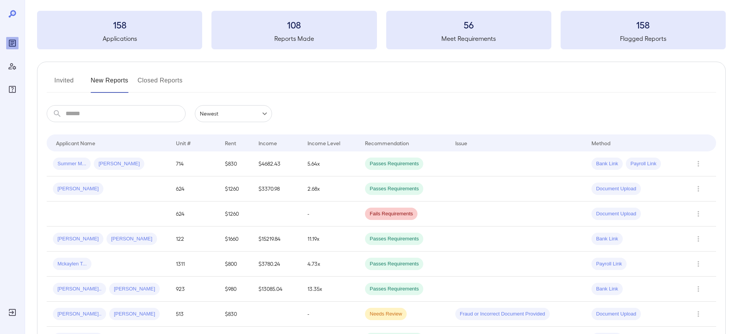 This screenshot has height=334, width=735. What do you see at coordinates (330, 164) in the screenshot?
I see `td: 5.64x` at bounding box center [330, 164].